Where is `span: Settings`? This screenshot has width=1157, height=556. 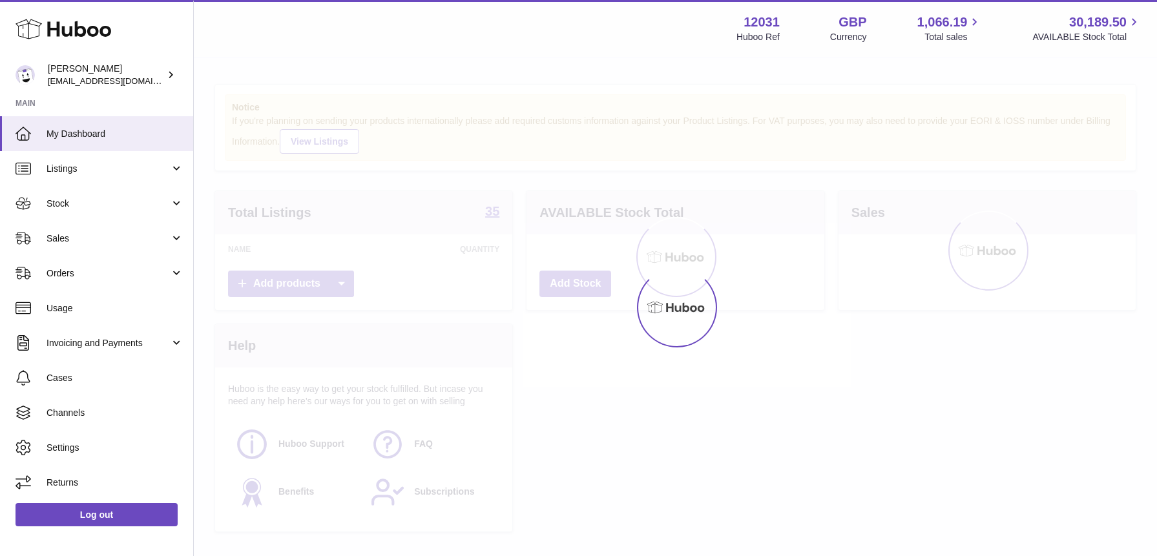
span: Settings is located at coordinates (115, 448).